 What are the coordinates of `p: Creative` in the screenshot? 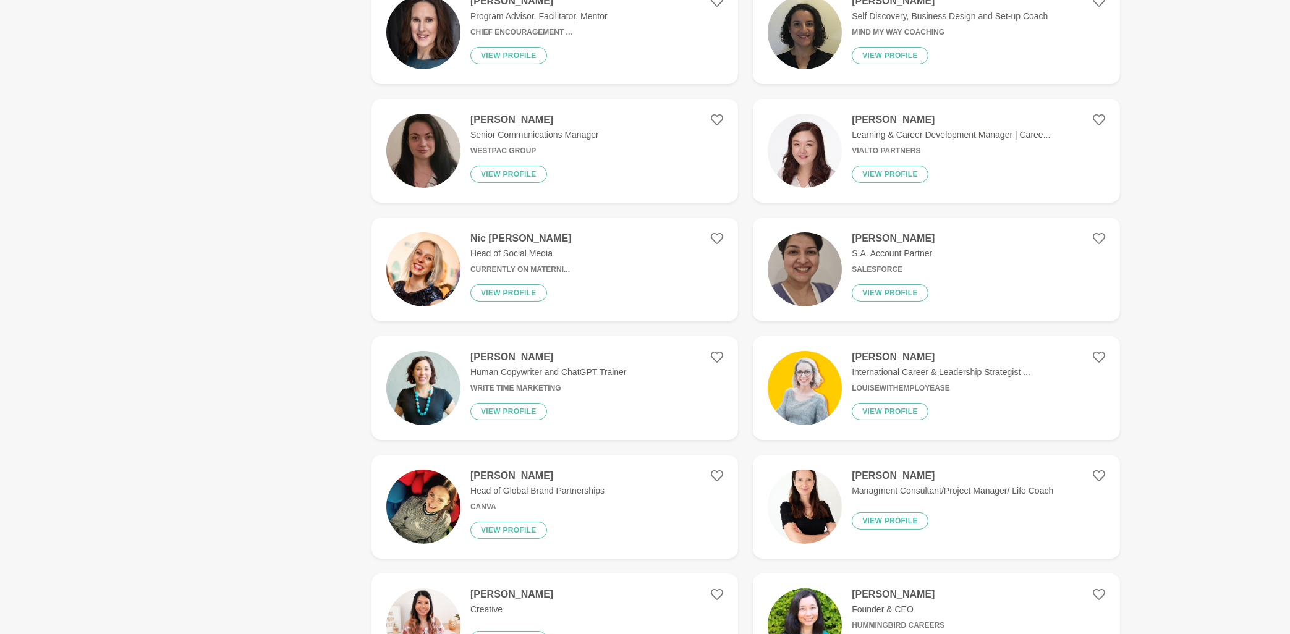 It's located at (512, 609).